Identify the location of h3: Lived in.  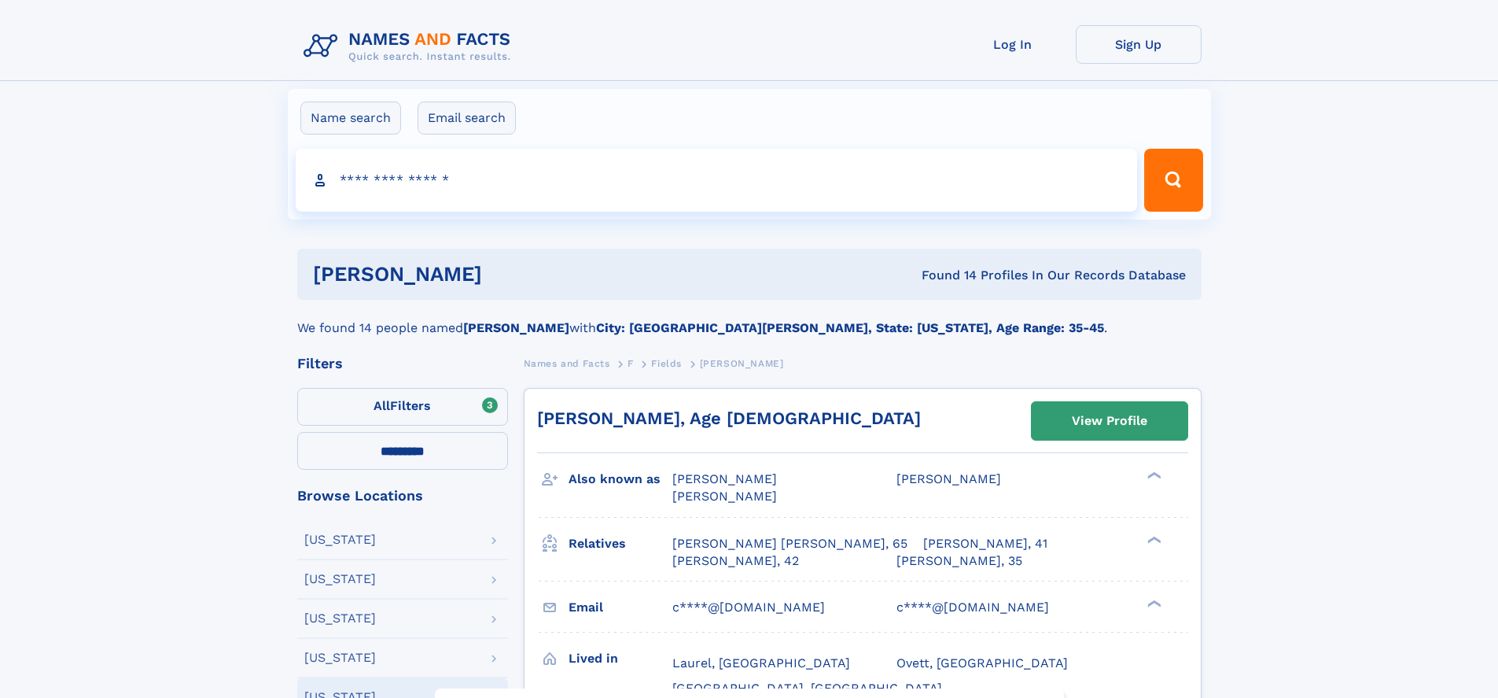
(621, 658).